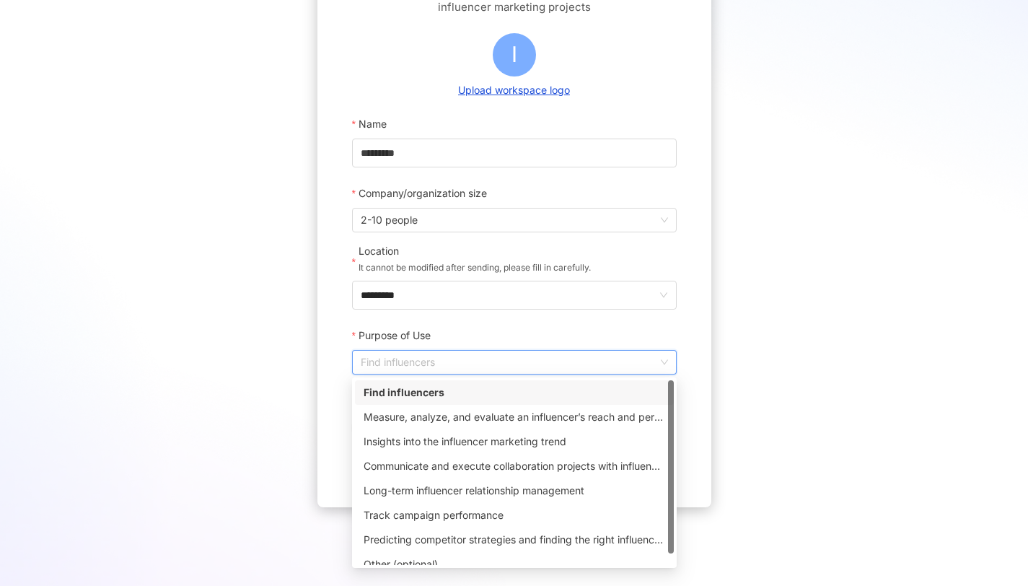 The image size is (1028, 586). Describe the element at coordinates (475, 268) in the screenshot. I see `p: It cannot be modified after sending, please fill in carefully.` at that location.